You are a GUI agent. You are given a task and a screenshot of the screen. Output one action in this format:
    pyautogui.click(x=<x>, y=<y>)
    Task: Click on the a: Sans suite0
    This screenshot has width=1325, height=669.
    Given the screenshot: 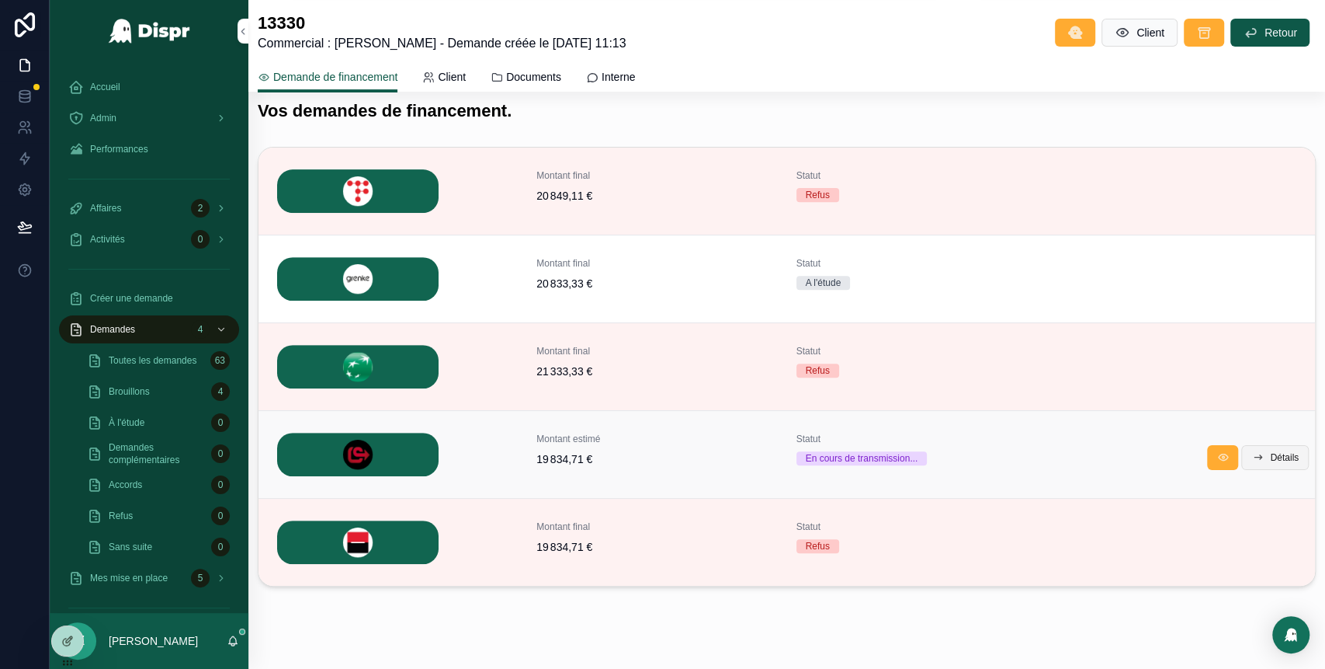 What is the action you would take?
    pyautogui.click(x=158, y=547)
    